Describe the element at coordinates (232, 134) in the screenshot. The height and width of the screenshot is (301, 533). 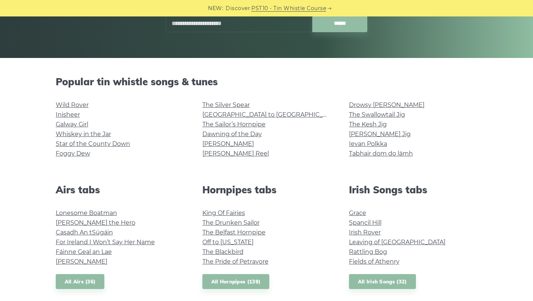
I see `a: Dawning of the Day` at that location.